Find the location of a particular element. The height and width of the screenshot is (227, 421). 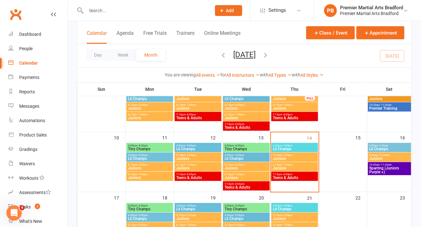

div: 18 is located at coordinates (168, 197).